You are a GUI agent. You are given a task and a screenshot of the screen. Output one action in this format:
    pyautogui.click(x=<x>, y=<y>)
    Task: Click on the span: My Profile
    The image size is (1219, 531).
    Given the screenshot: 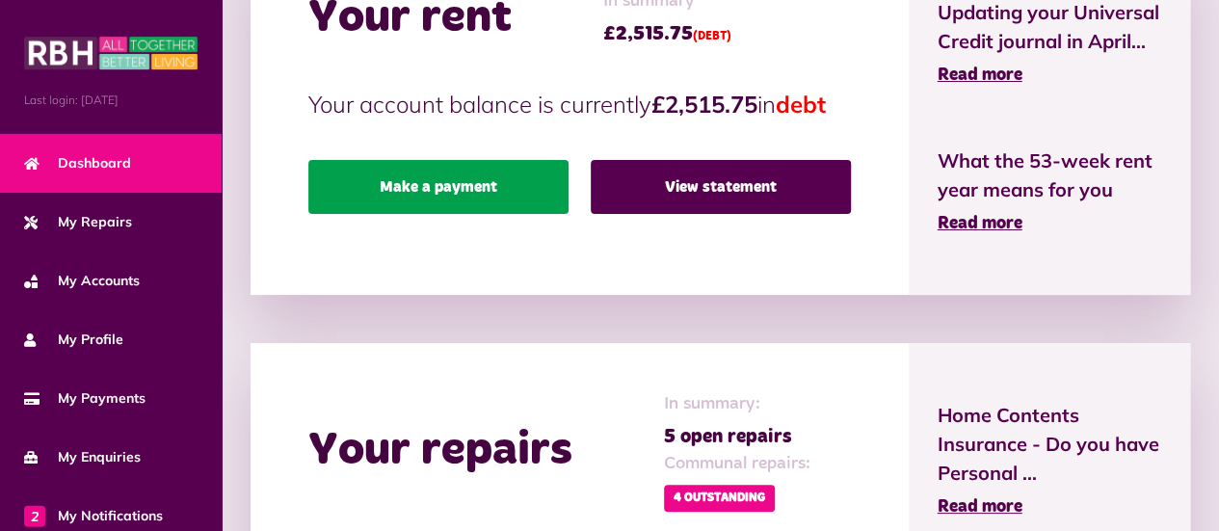 What is the action you would take?
    pyautogui.click(x=73, y=339)
    